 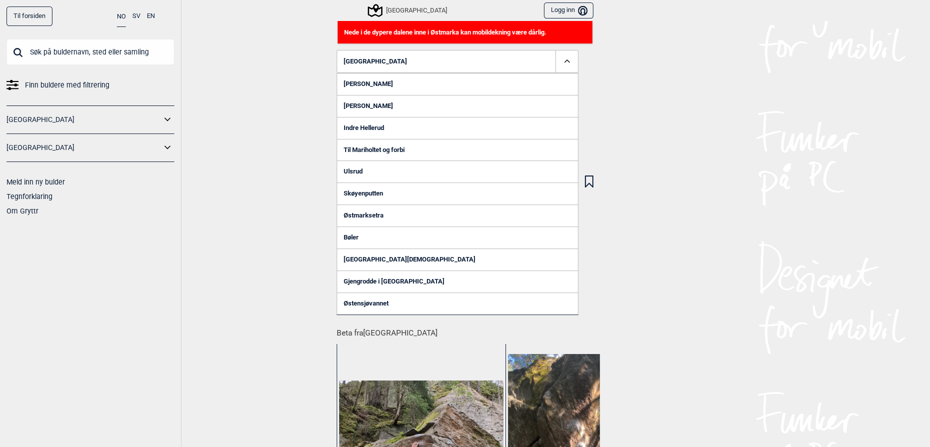 What do you see at coordinates (151, 16) in the screenshot?
I see `button: EN` at bounding box center [151, 16].